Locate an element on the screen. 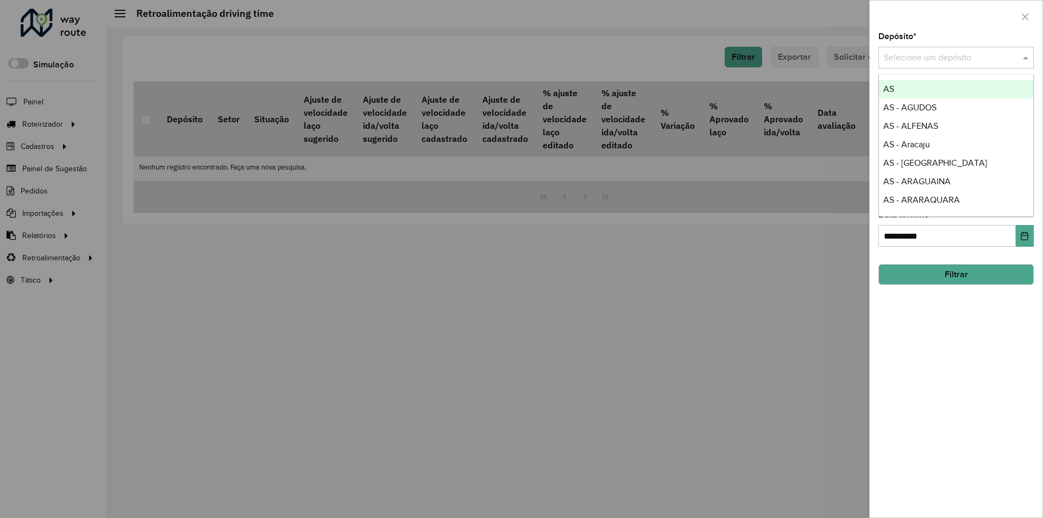 The image size is (1043, 518). span: AS - ALFENAS is located at coordinates (911, 126).